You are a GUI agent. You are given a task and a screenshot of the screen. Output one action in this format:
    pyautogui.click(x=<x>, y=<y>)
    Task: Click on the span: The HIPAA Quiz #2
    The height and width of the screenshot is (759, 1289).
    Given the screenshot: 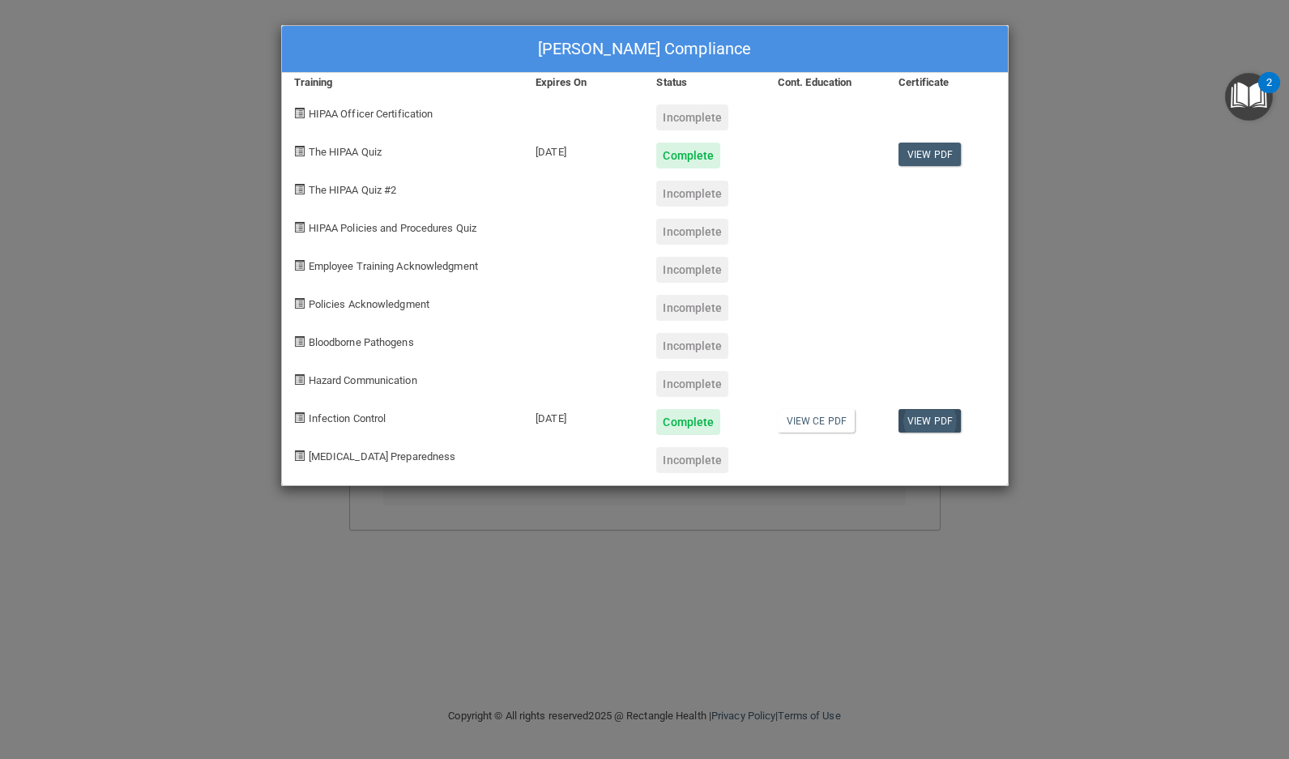 What is the action you would take?
    pyautogui.click(x=352, y=190)
    